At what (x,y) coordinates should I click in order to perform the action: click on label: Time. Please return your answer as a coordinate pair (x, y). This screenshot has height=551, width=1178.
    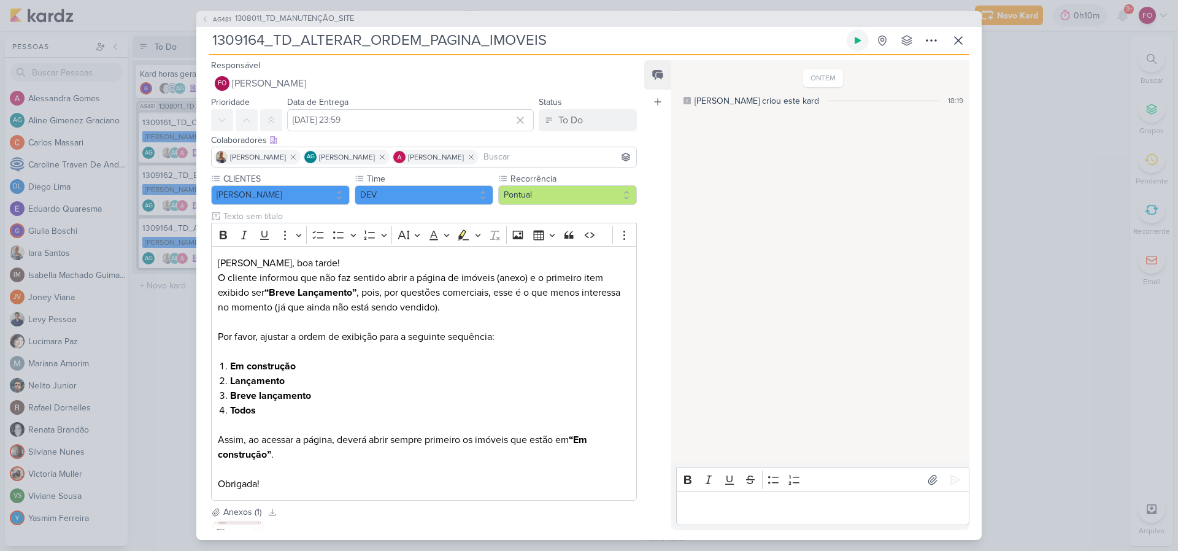
    Looking at the image, I should click on (430, 179).